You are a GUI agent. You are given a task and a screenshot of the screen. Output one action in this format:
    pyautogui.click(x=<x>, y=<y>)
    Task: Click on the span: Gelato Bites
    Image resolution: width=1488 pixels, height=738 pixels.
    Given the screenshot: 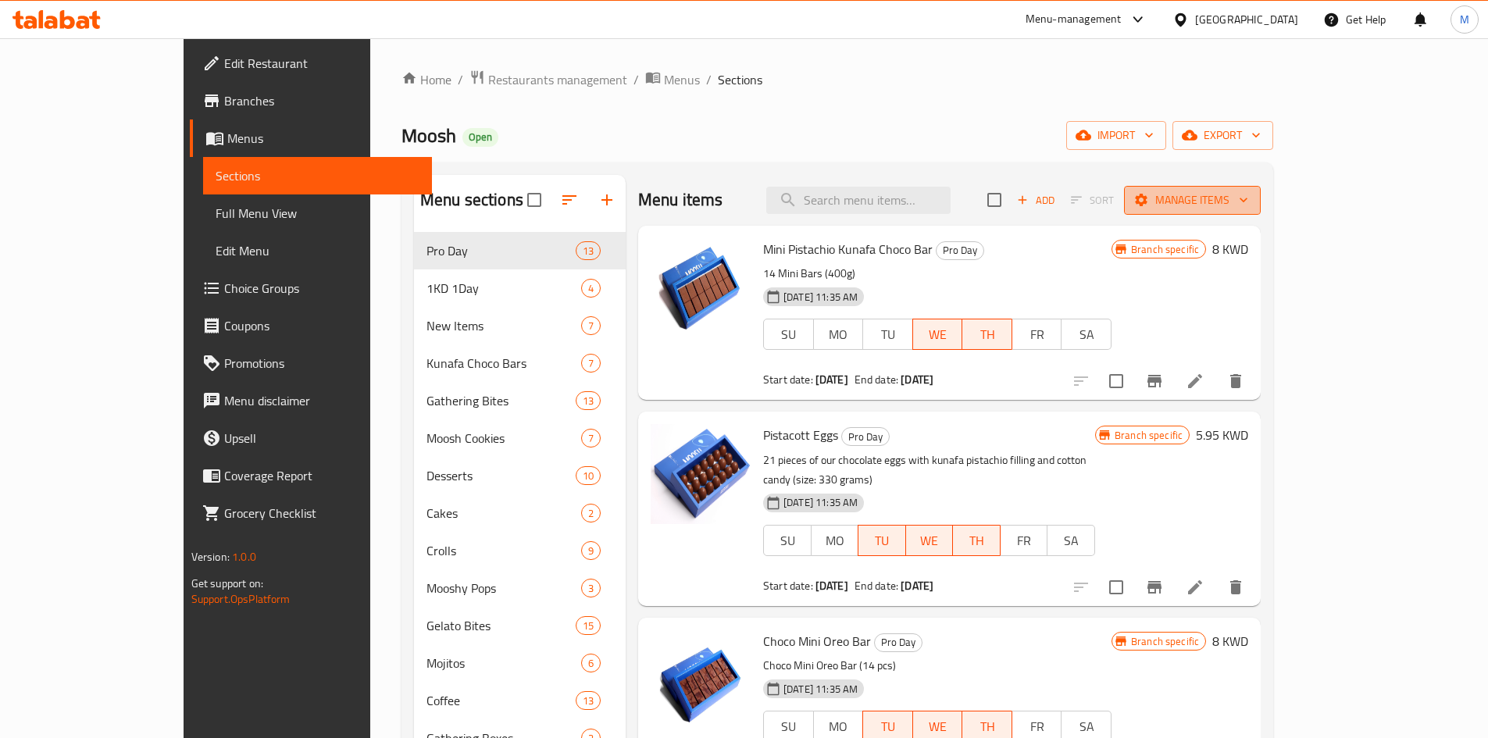 What is the action you would take?
    pyautogui.click(x=501, y=626)
    